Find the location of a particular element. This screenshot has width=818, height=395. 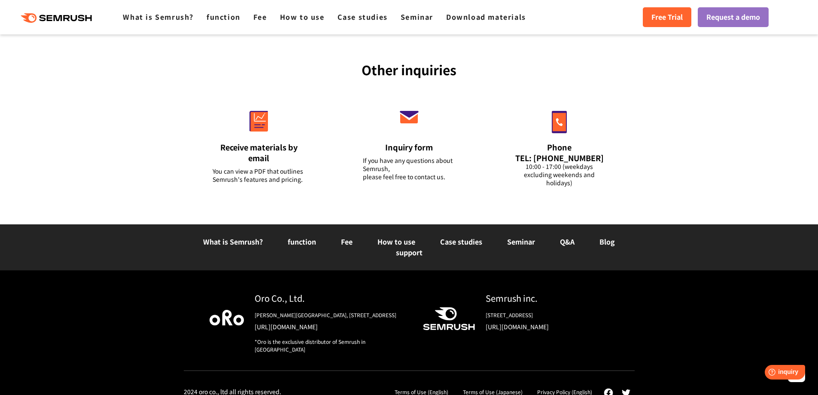

font: Free Trial is located at coordinates (667, 17).